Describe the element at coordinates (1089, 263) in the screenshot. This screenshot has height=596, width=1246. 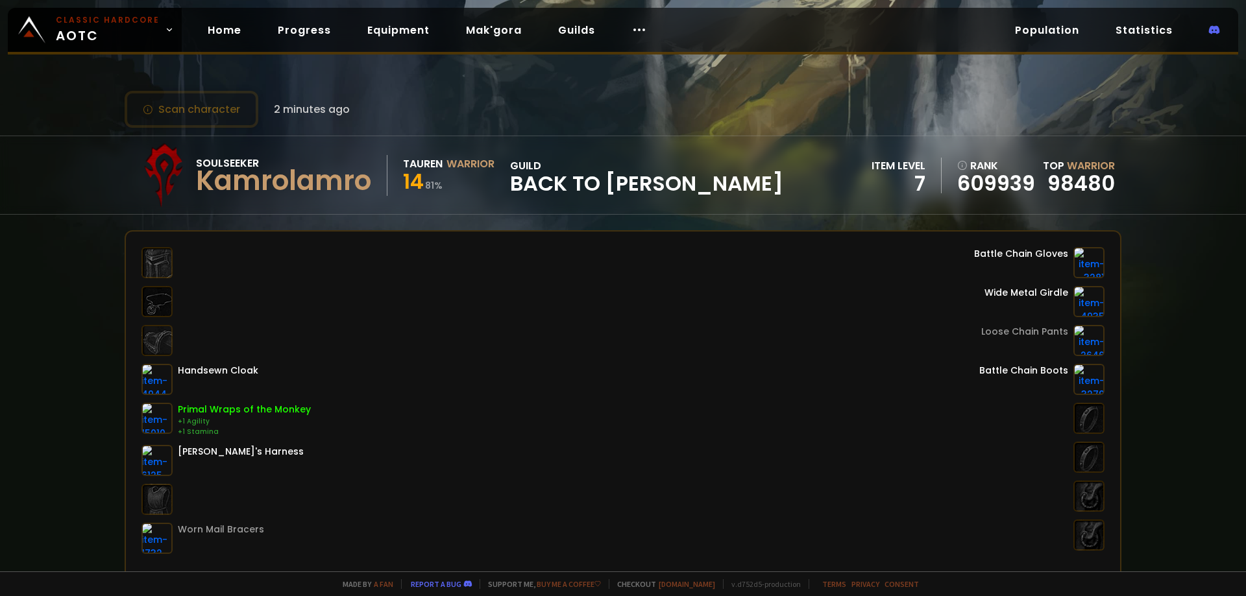
I see `img: item-3281` at that location.